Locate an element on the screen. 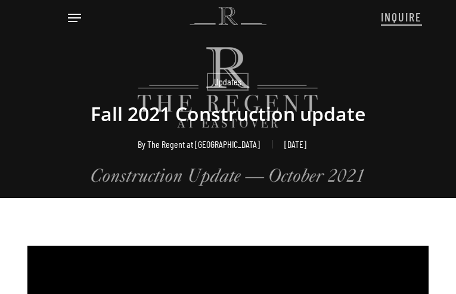 The width and height of the screenshot is (456, 294). span: By is located at coordinates (141, 144).